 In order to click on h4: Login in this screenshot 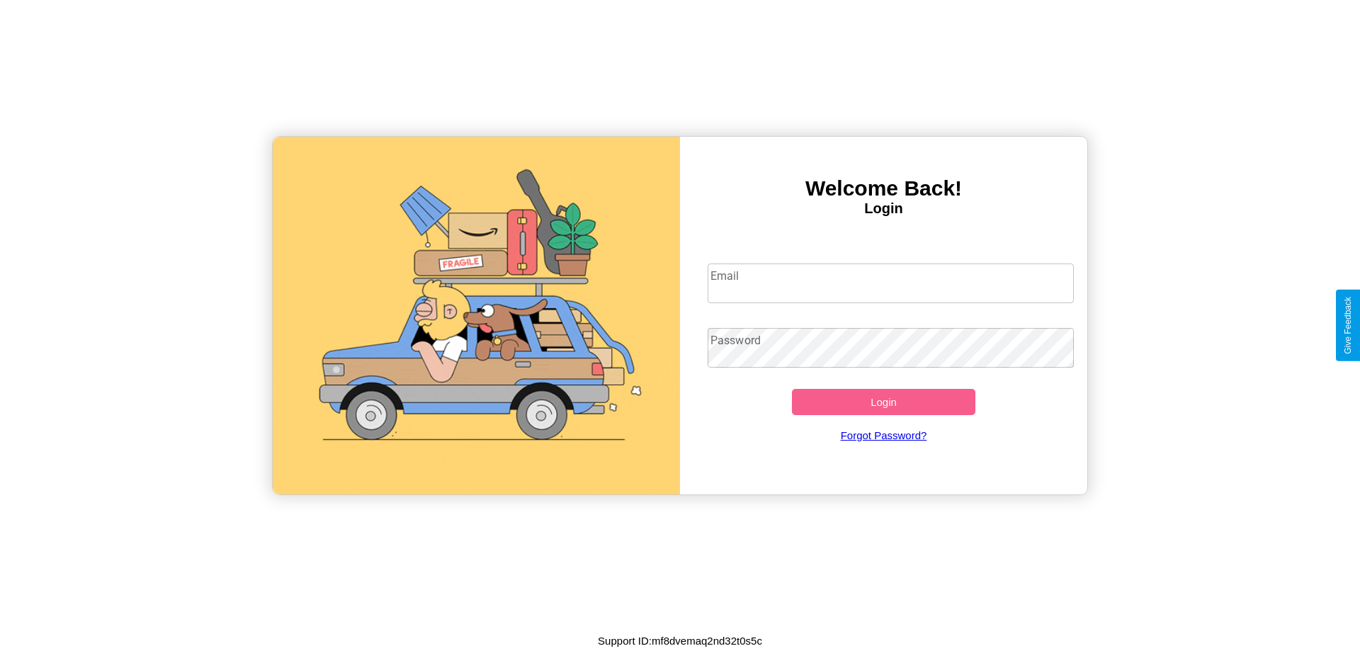, I will do `click(883, 208)`.